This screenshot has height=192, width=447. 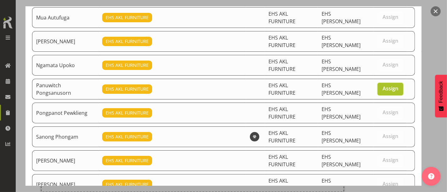 What do you see at coordinates (65, 65) in the screenshot?
I see `td: Ngamata Upoko` at bounding box center [65, 65].